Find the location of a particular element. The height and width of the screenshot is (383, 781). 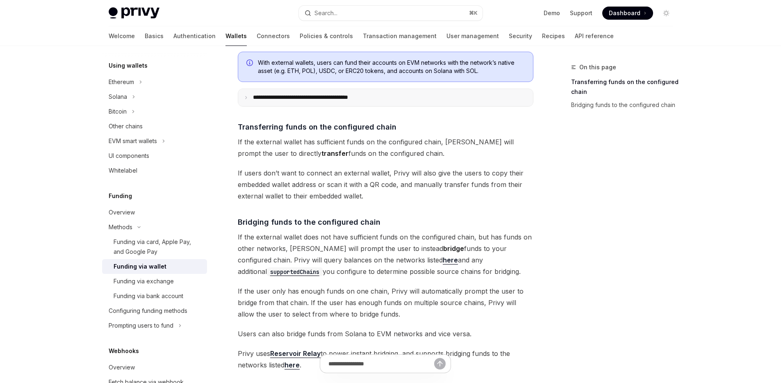

a: User management is located at coordinates (473, 36).